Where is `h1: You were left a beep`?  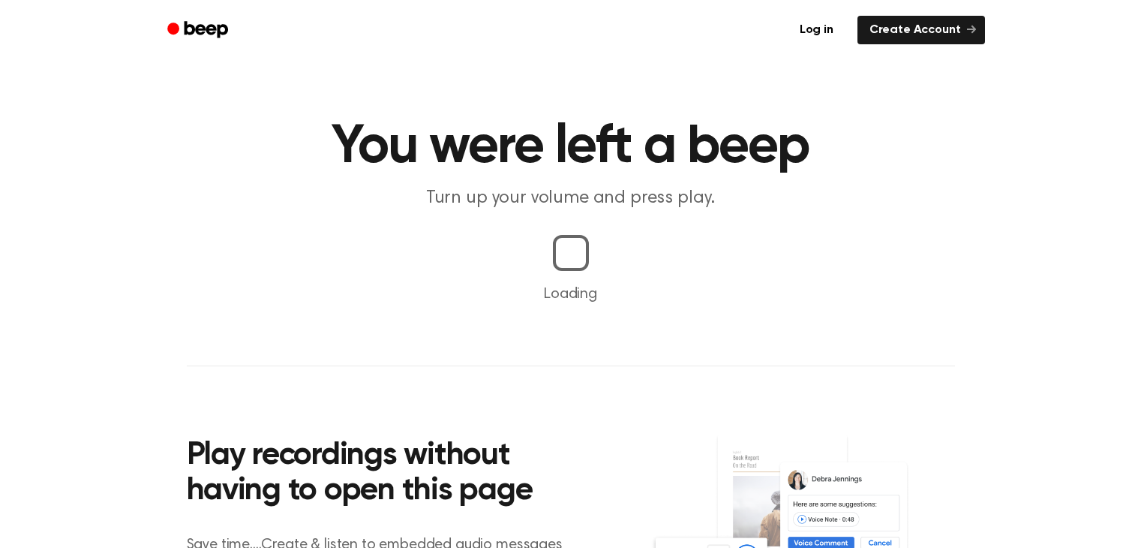 h1: You were left a beep is located at coordinates (571, 147).